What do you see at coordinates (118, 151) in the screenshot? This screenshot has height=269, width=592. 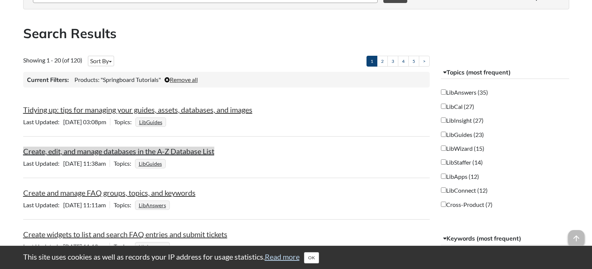 I see `a: Create, edit, and manage databases in the A-Z Database List` at bounding box center [118, 151].